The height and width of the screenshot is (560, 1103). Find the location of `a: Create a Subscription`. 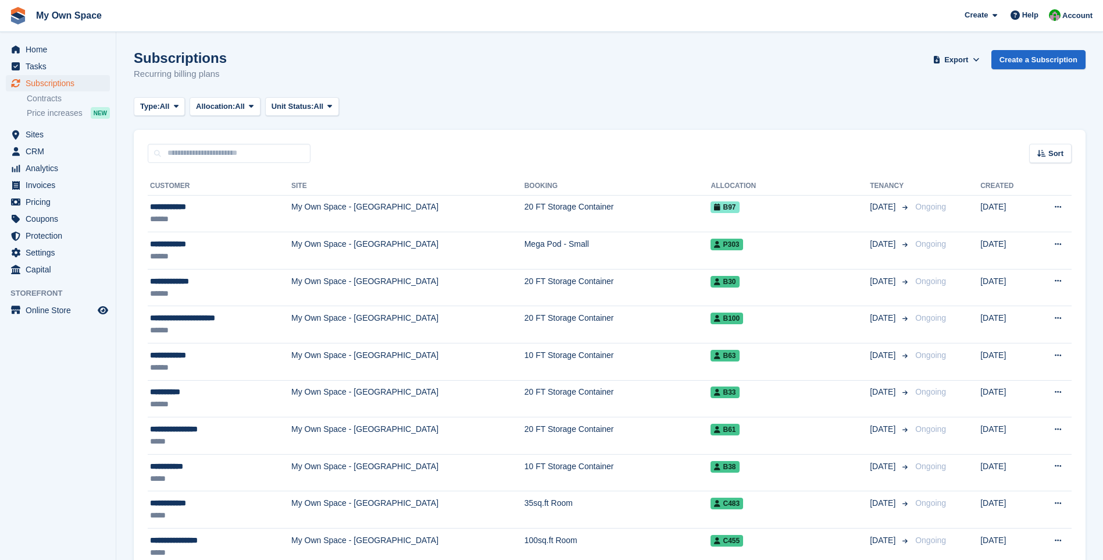

a: Create a Subscription is located at coordinates (1039, 59).